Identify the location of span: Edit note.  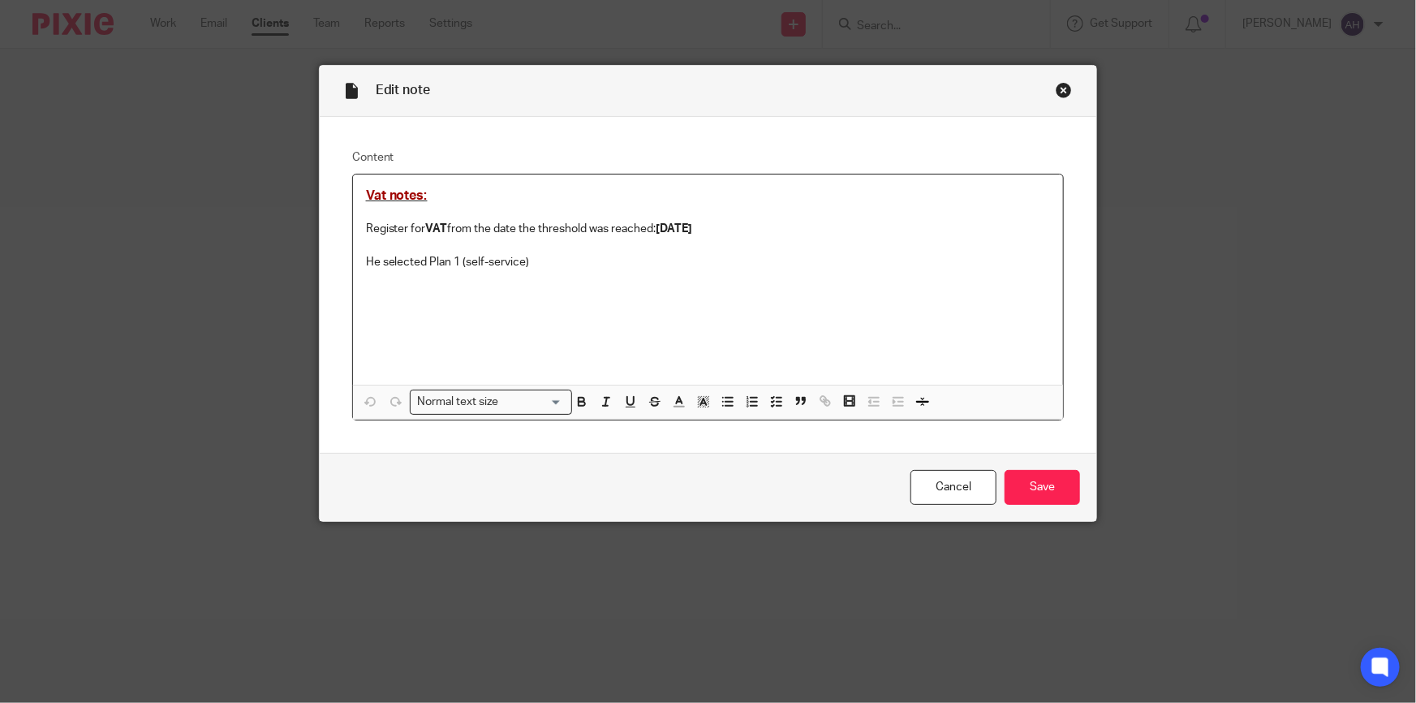
(403, 90).